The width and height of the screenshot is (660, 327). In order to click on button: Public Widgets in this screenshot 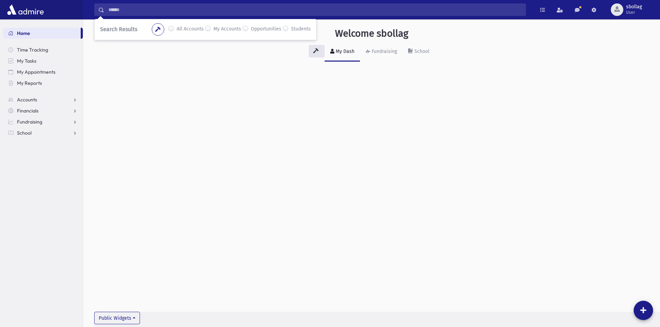, I will do `click(117, 318)`.